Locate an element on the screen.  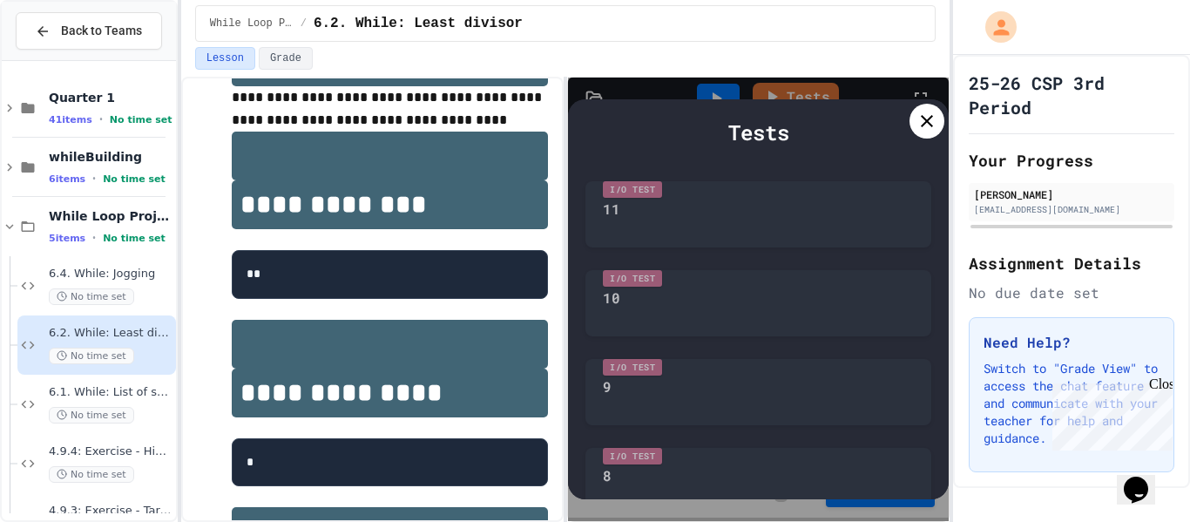
button: Lesson is located at coordinates (225, 58).